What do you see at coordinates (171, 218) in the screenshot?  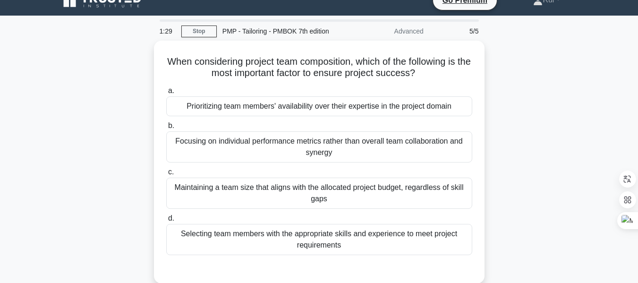 I see `span: d.` at bounding box center [171, 218].